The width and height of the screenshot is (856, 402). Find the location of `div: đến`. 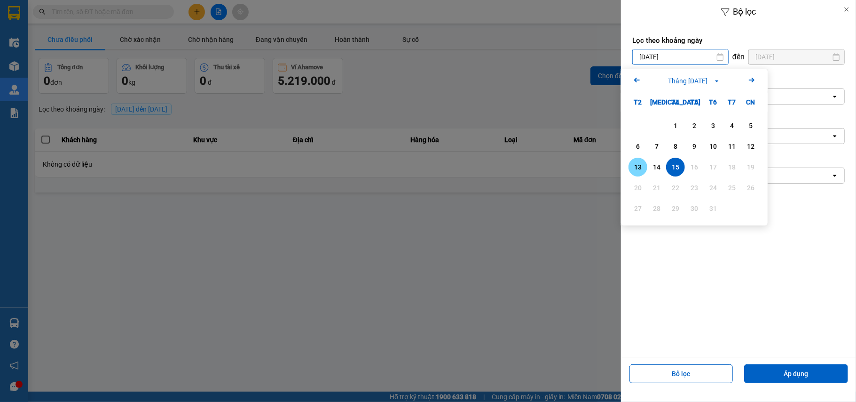

div: đến is located at coordinates (739, 57).